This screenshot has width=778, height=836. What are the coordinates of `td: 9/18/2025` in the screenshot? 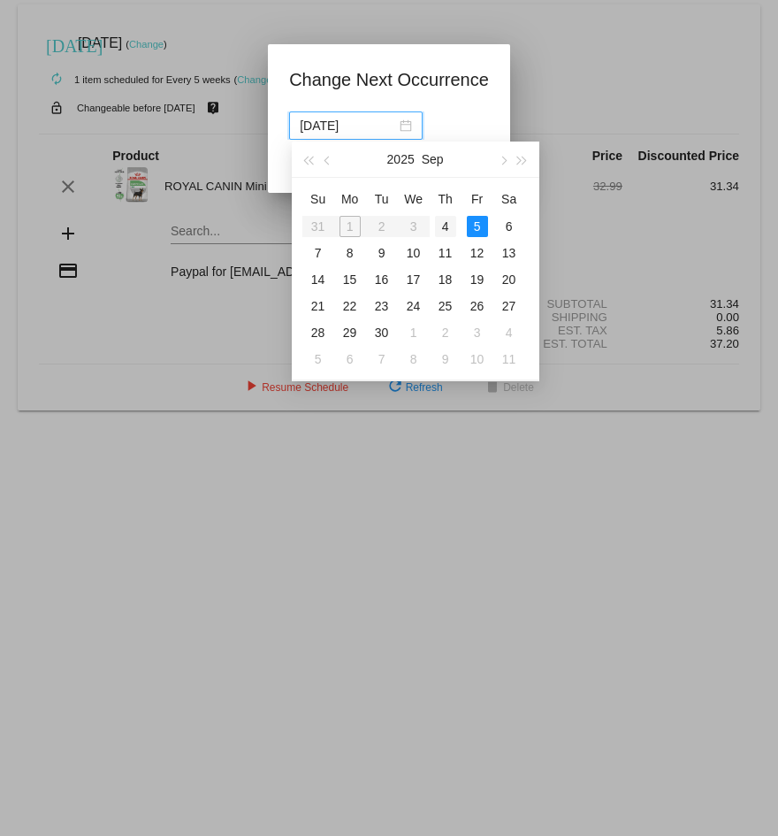 It's located at (446, 280).